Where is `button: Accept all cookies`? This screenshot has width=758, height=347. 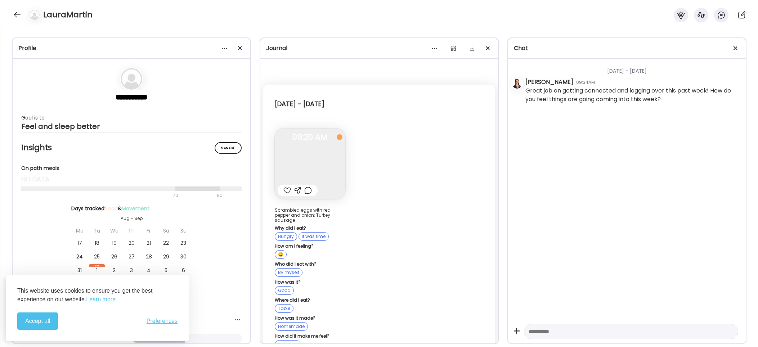
button: Accept all cookies is located at coordinates (37, 321).